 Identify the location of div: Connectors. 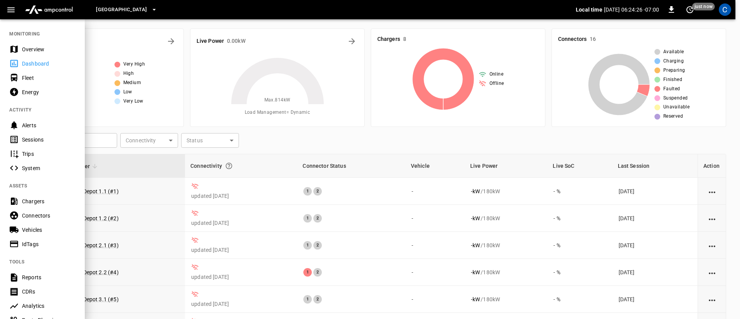
(49, 216).